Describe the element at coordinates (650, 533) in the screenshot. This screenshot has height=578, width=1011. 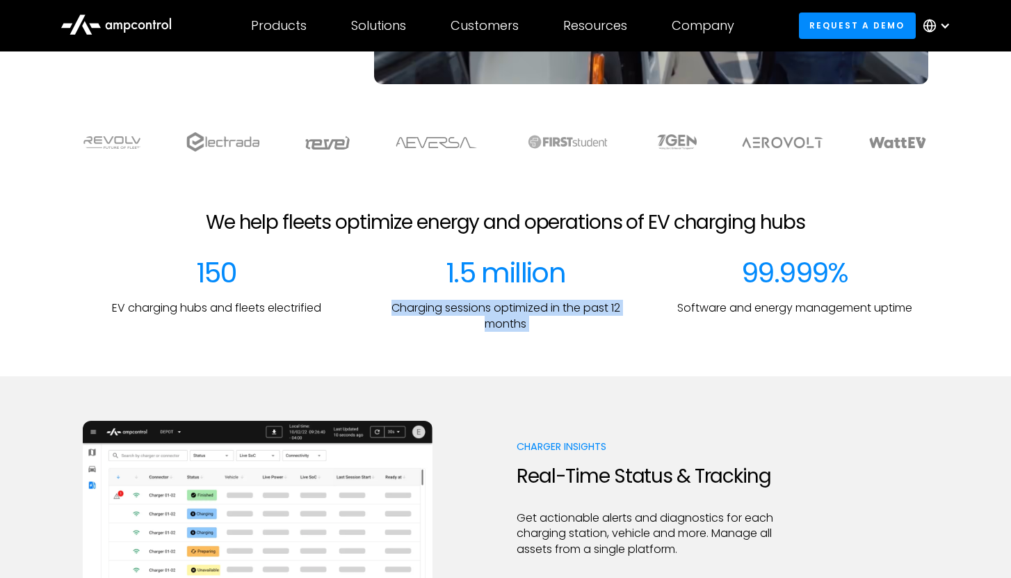
I see `p: Get actionable alerts and diagnostics for each charging station, vehicle and more. Manage all ass...` at that location.